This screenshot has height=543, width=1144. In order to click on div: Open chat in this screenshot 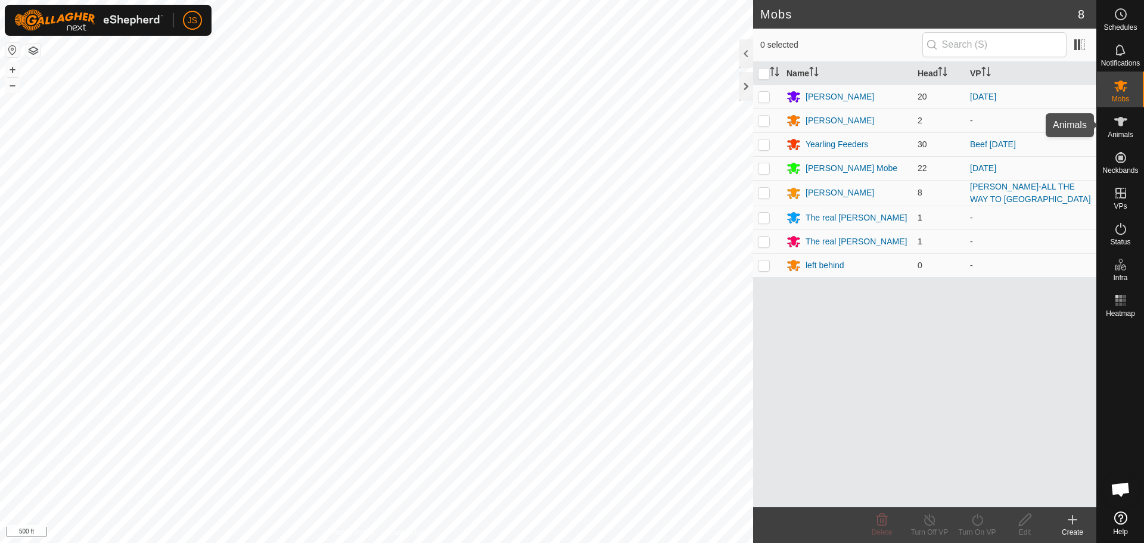, I will do `click(1121, 489)`.